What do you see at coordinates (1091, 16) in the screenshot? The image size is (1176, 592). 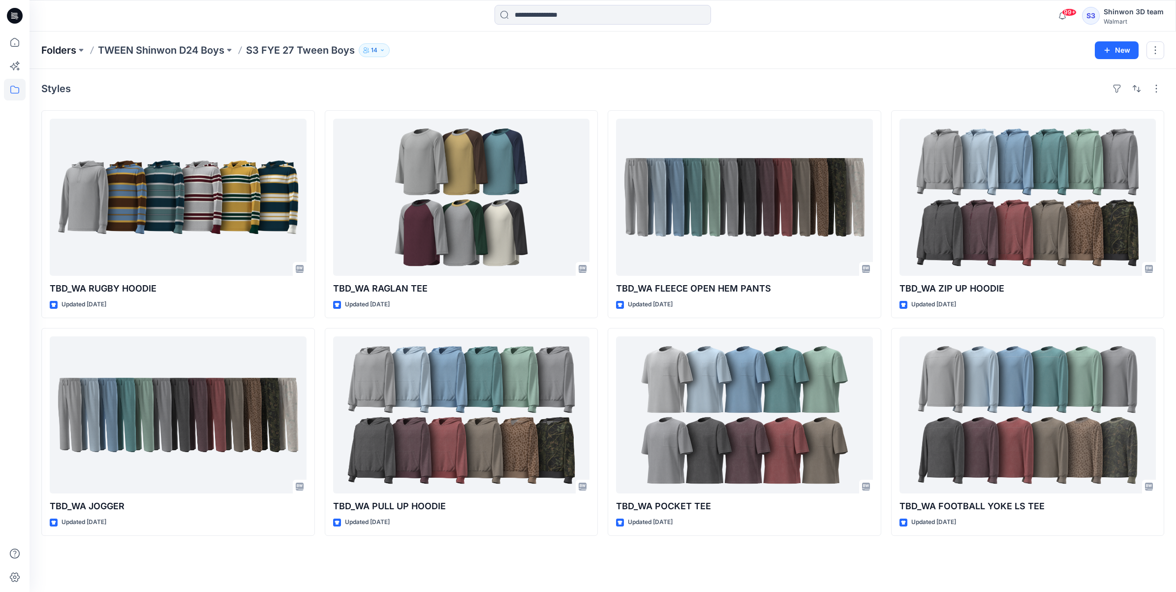 I see `div: S3` at bounding box center [1091, 16].